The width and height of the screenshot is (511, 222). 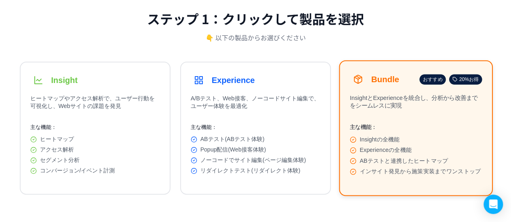 What do you see at coordinates (403, 161) in the screenshot?
I see `span: ABテストと連携したヒートマップ` at bounding box center [403, 161].